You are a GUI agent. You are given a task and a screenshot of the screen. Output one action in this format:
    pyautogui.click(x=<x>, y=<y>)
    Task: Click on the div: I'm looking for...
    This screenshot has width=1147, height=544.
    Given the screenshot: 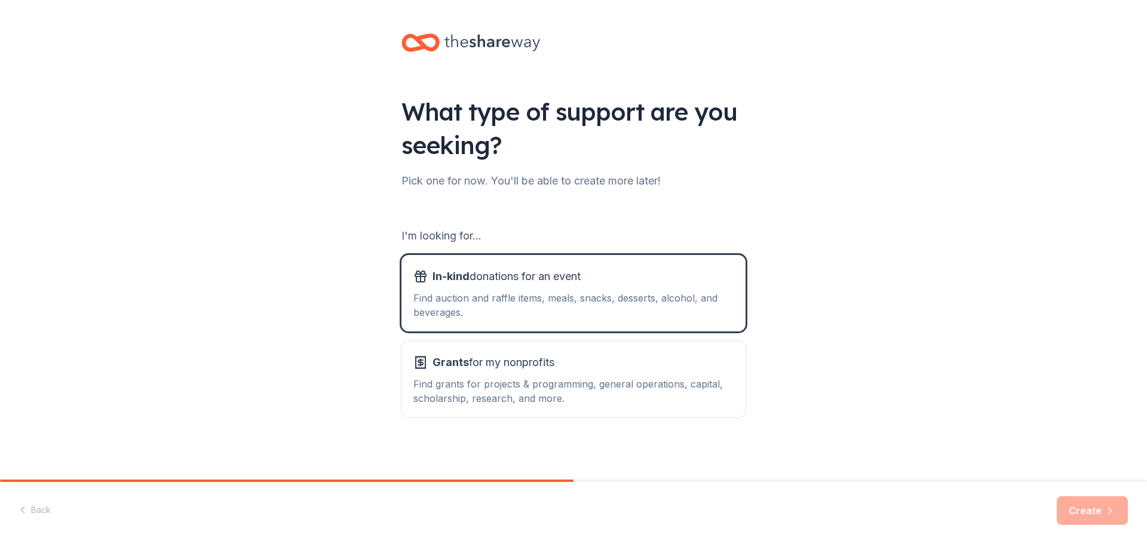 What is the action you would take?
    pyautogui.click(x=573, y=236)
    